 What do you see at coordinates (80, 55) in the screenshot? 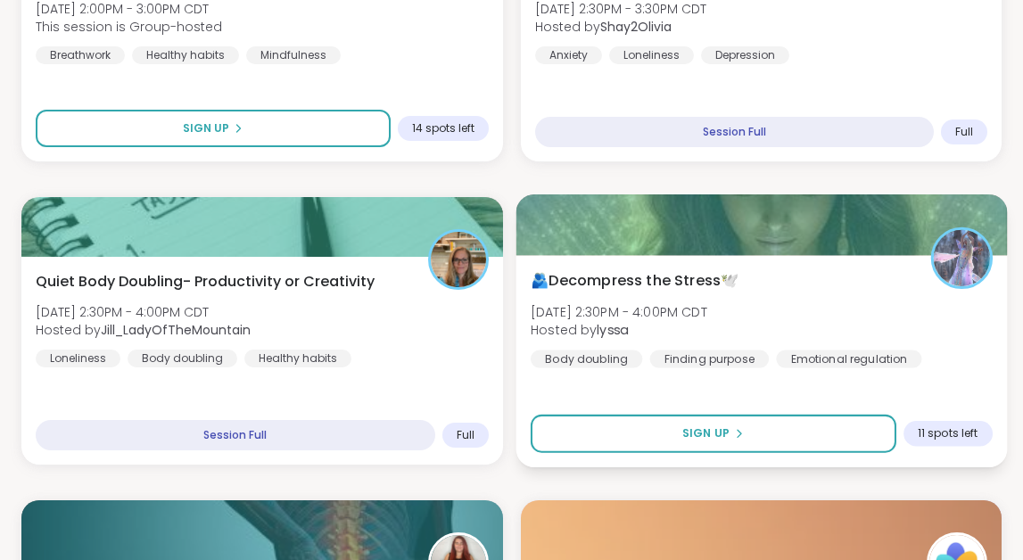
I see `div: Breathwork` at bounding box center [80, 55].